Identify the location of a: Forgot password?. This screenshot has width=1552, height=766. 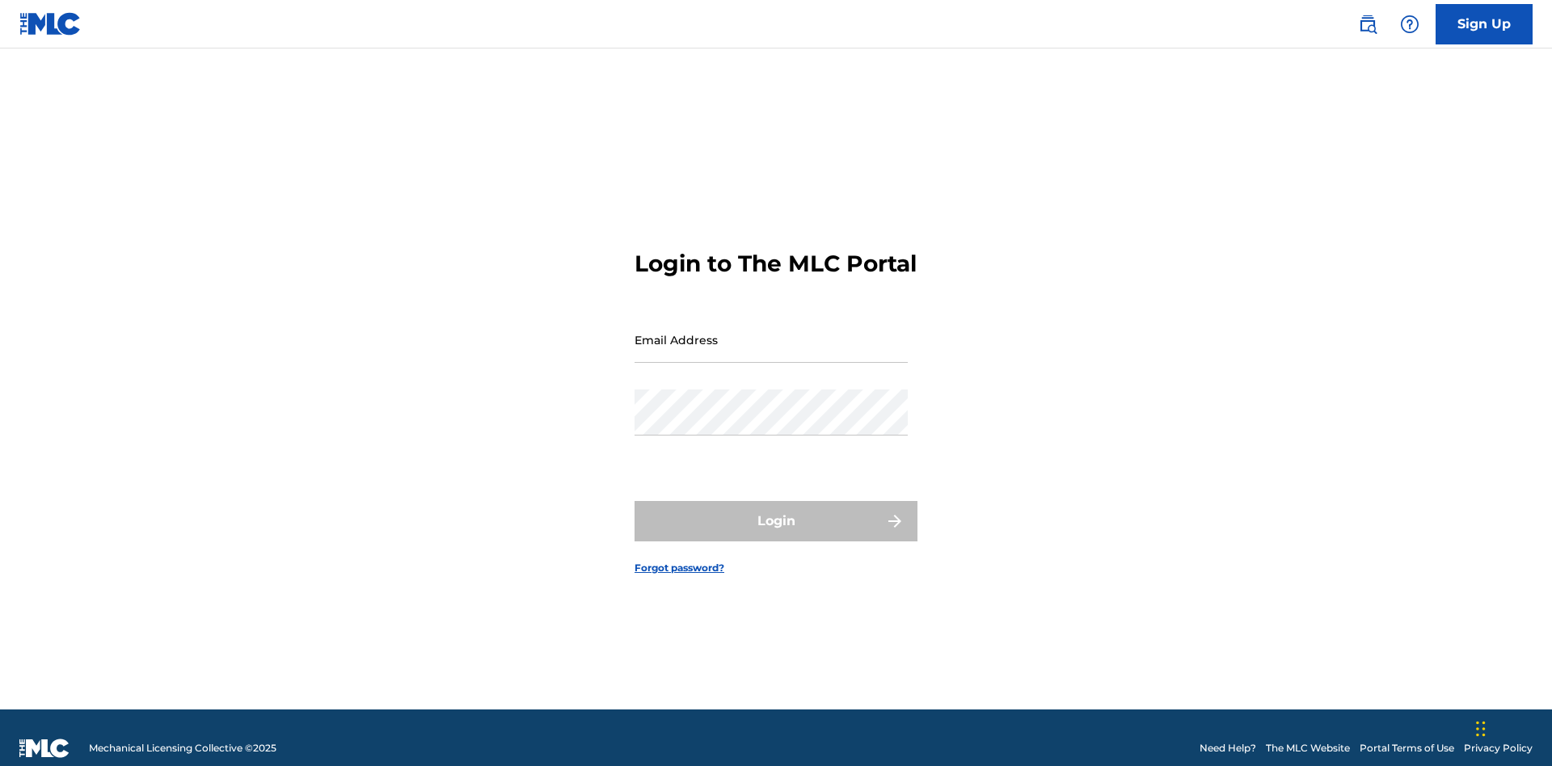
(679, 568).